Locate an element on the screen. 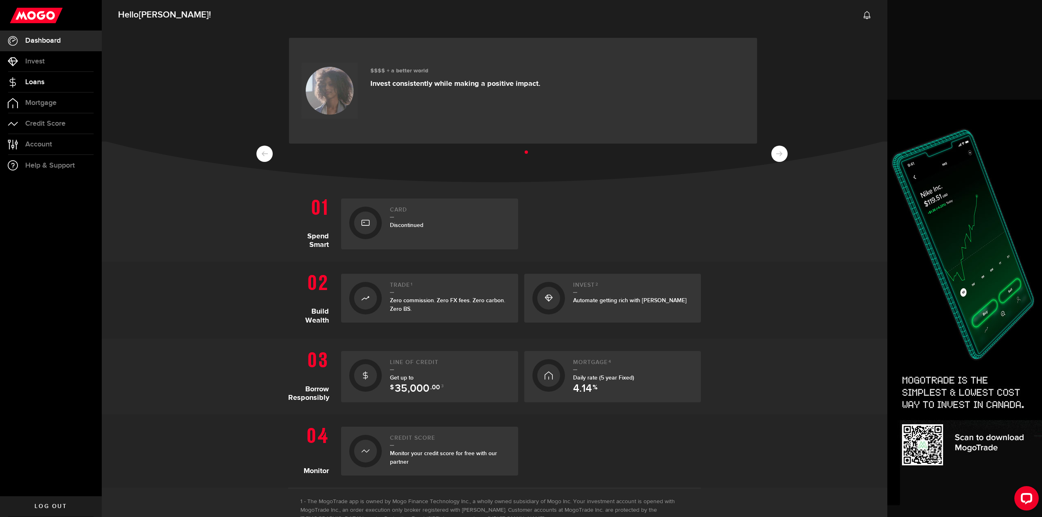 This screenshot has height=517, width=1042. sup: 3 is located at coordinates (443, 386).